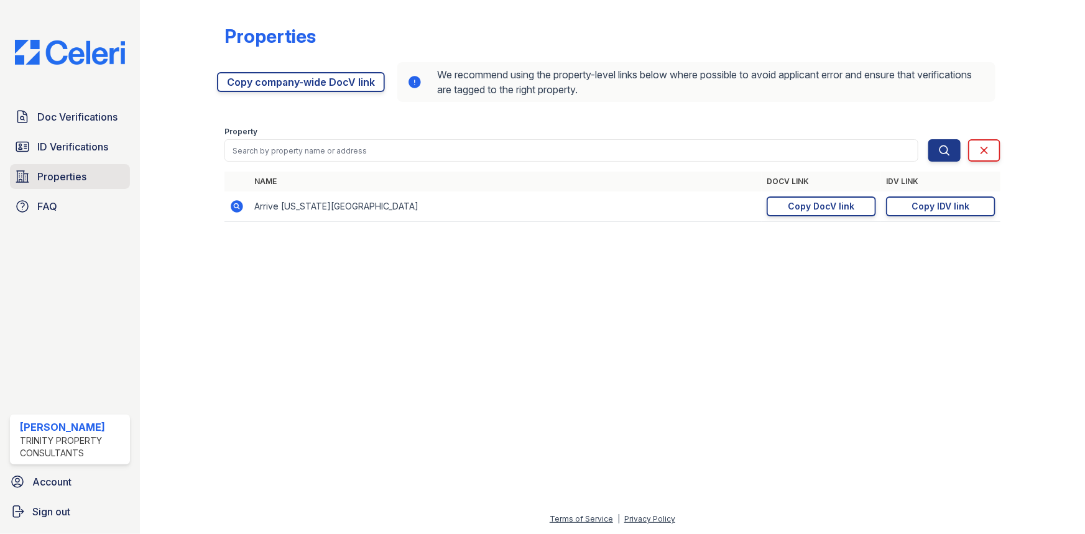 The width and height of the screenshot is (1085, 534). What do you see at coordinates (941, 206) in the screenshot?
I see `div: Copy IDV link` at bounding box center [941, 206].